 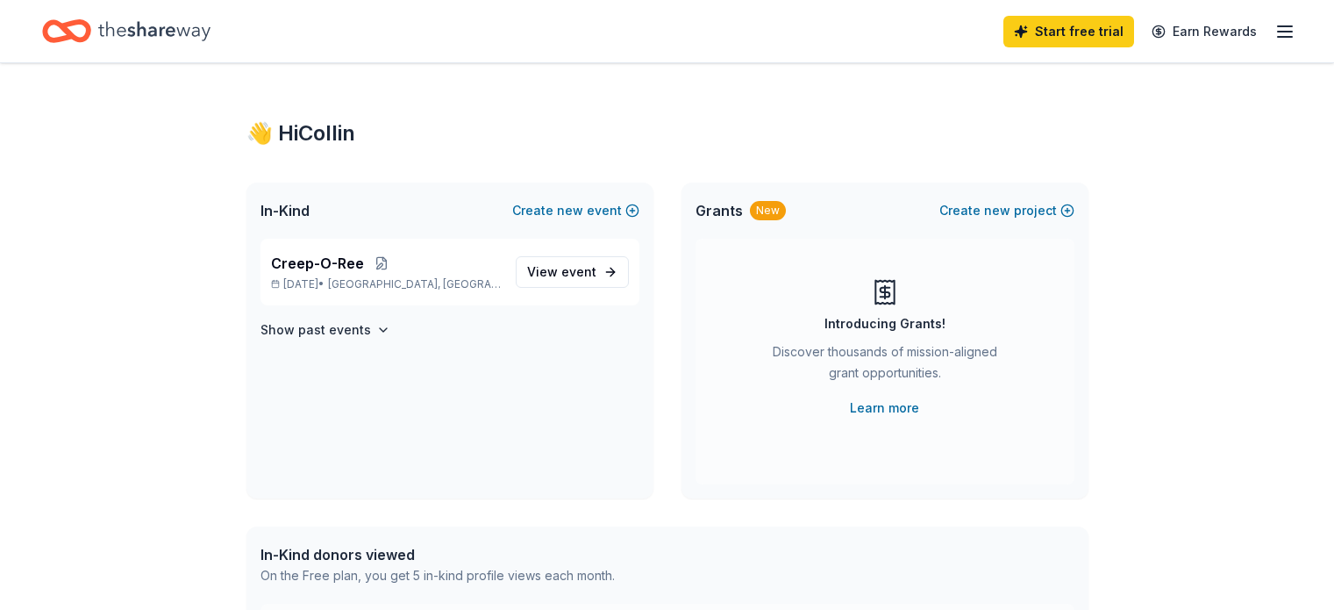 I want to click on button: Createnewproject, so click(x=1007, y=211).